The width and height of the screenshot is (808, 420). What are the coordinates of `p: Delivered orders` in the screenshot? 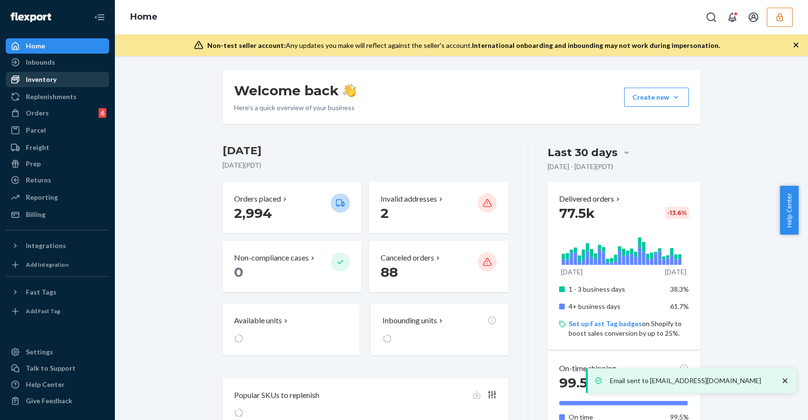 It's located at (591, 199).